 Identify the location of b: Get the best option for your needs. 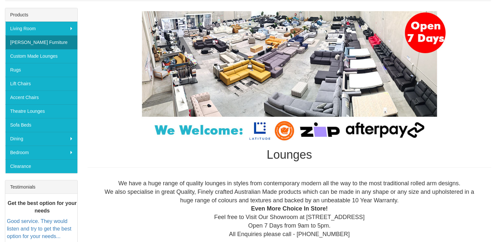
(42, 206).